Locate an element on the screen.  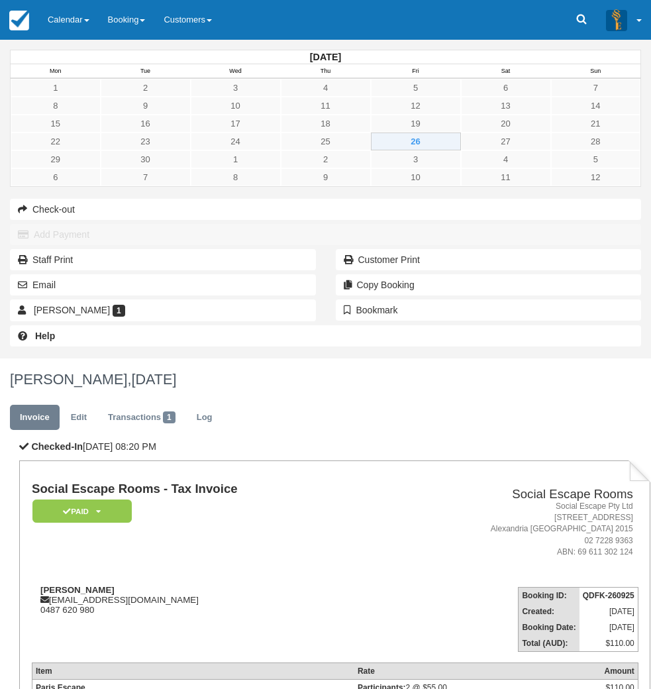
a: 17 is located at coordinates (236, 123).